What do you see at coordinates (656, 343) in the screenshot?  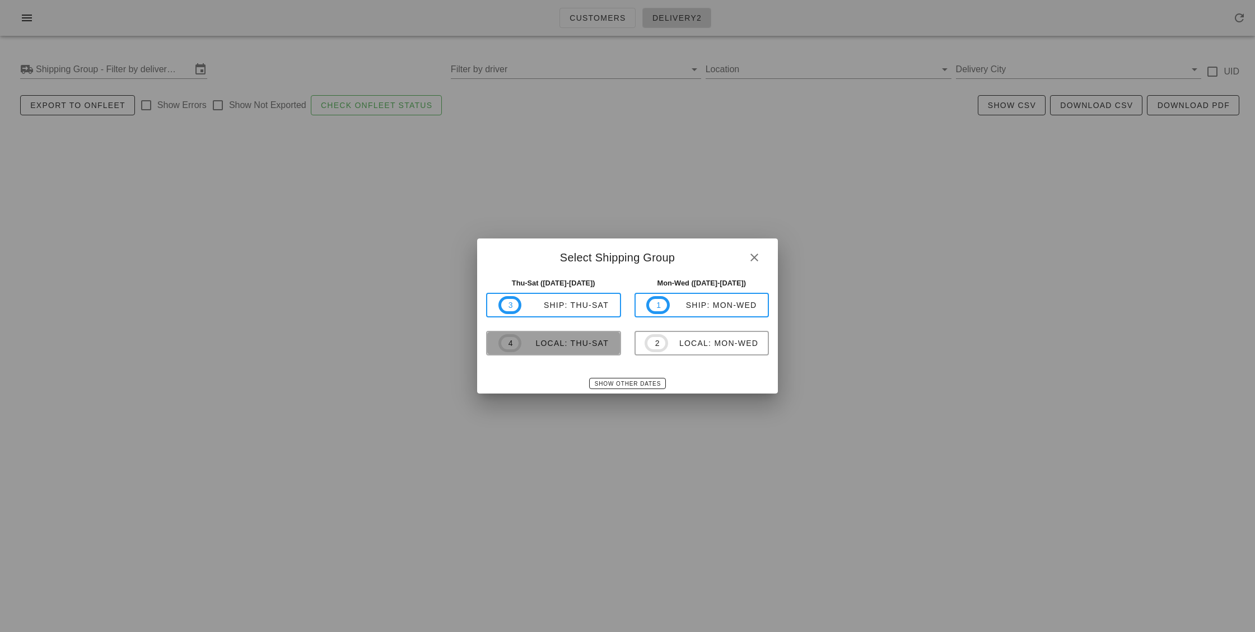 I see `span: 2` at bounding box center [656, 343].